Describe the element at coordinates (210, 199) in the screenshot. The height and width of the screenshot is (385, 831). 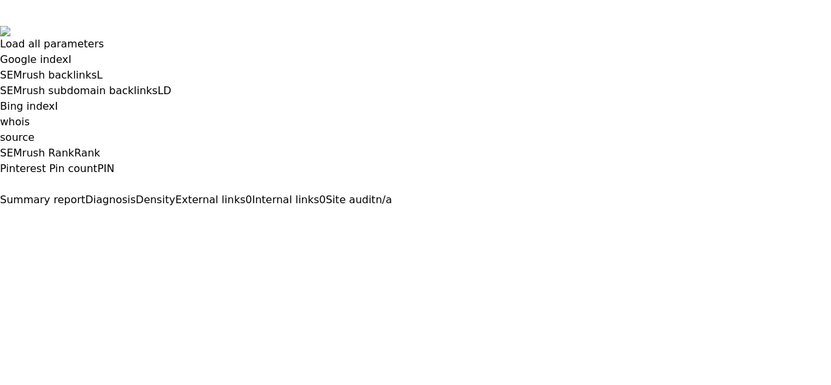
I see `span: External links` at that location.